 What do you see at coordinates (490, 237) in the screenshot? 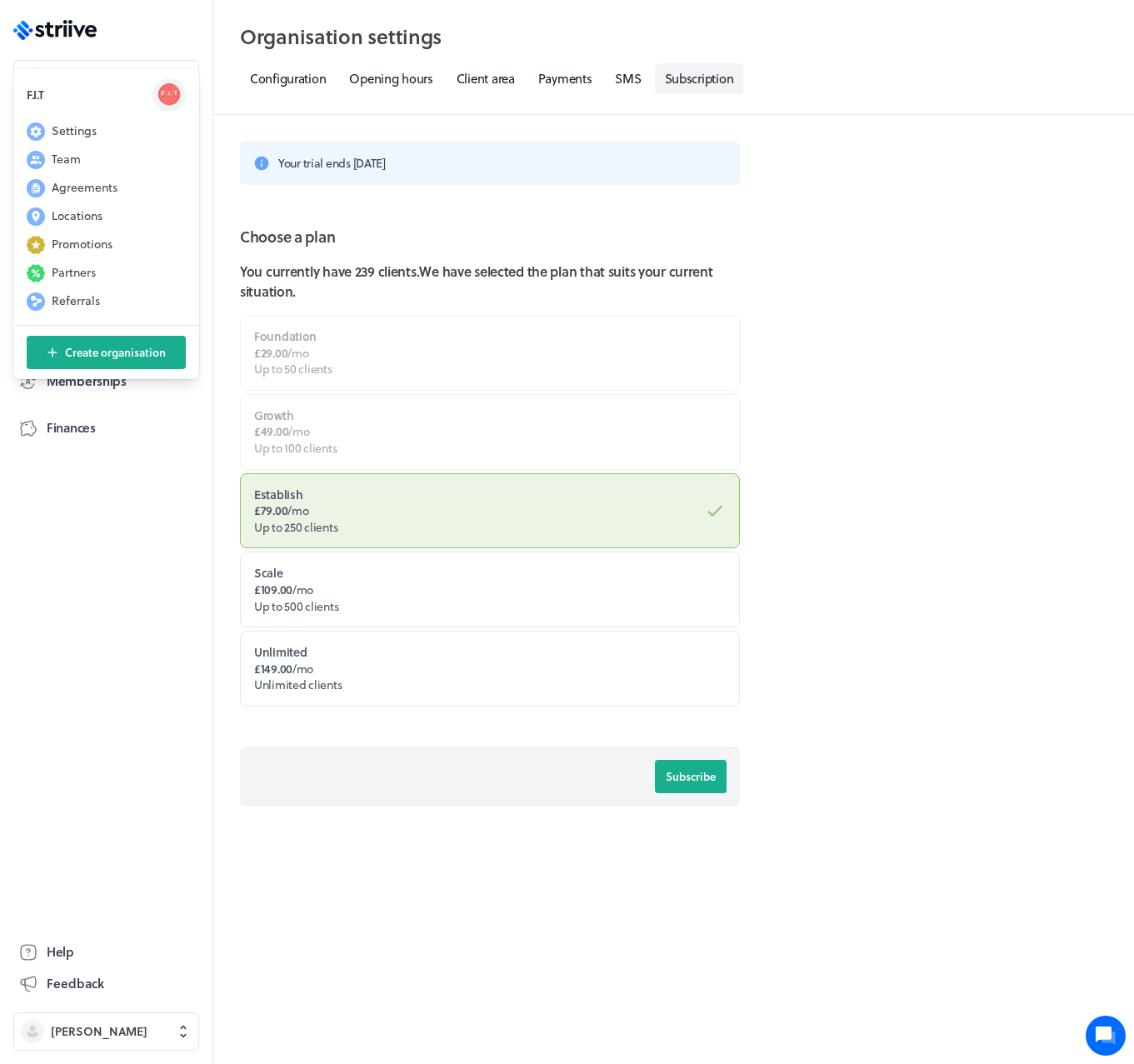
I see `h2: Choose a plan` at bounding box center [490, 237].